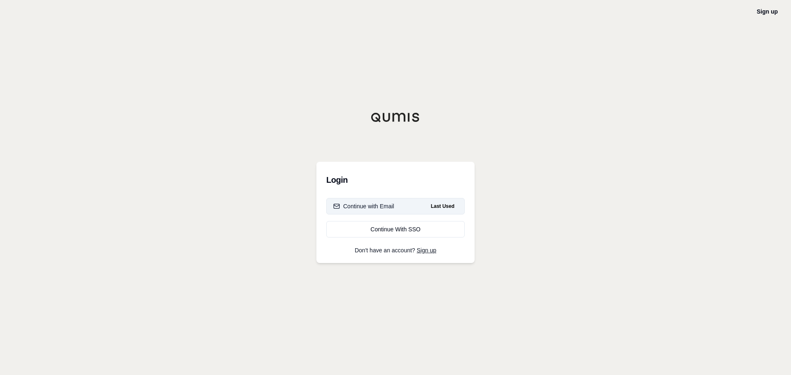  What do you see at coordinates (396, 251) in the screenshot?
I see `p: Don't have an account?` at bounding box center [396, 251].